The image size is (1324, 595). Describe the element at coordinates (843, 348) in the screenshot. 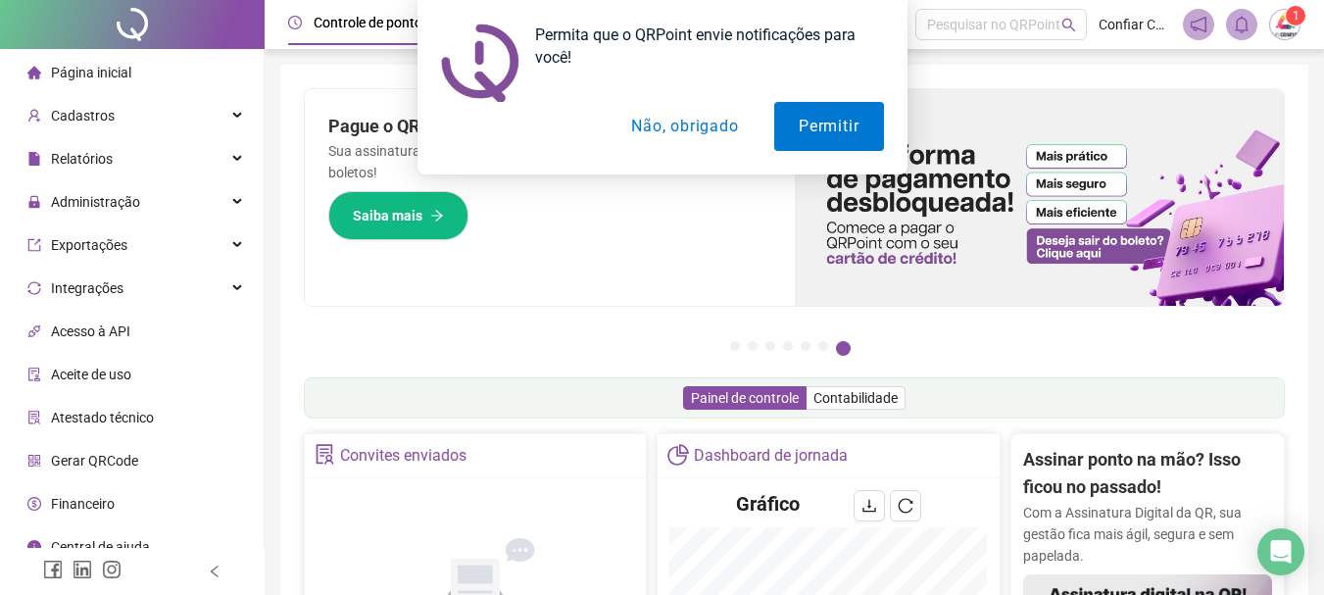

I see `button: 7` at that location.